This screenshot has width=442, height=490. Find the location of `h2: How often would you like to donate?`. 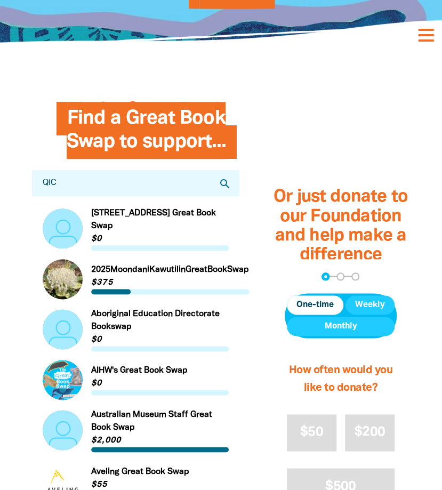

h2: How often would you like to donate? is located at coordinates (341, 378).